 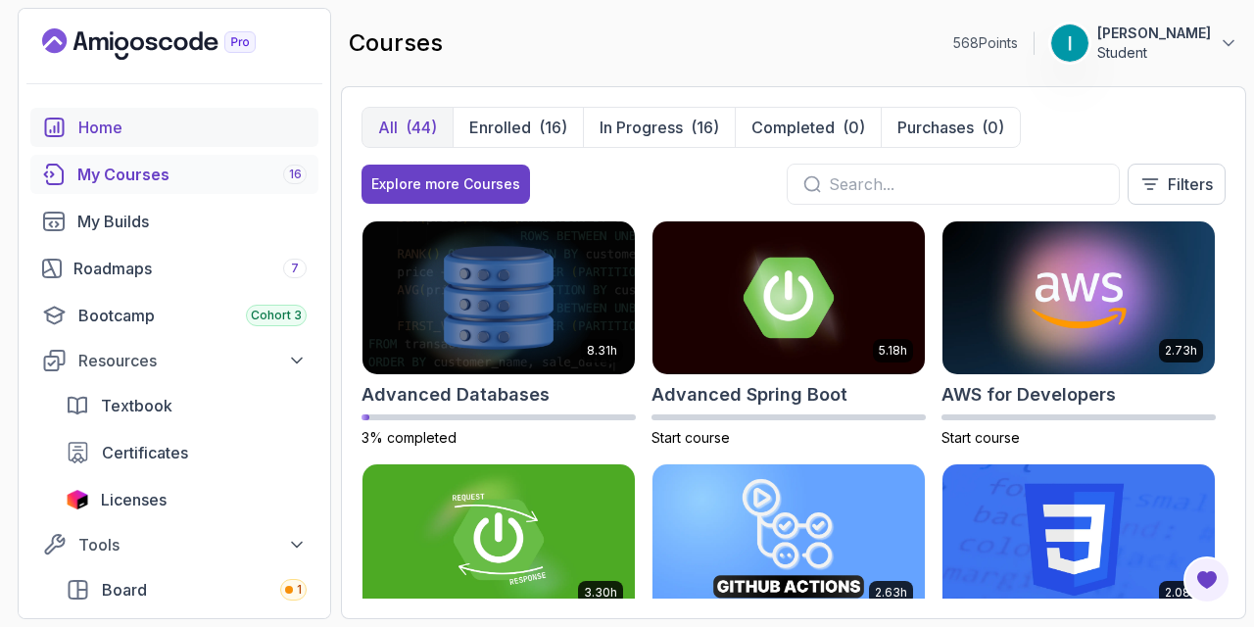 I want to click on span: 3% completed, so click(x=408, y=437).